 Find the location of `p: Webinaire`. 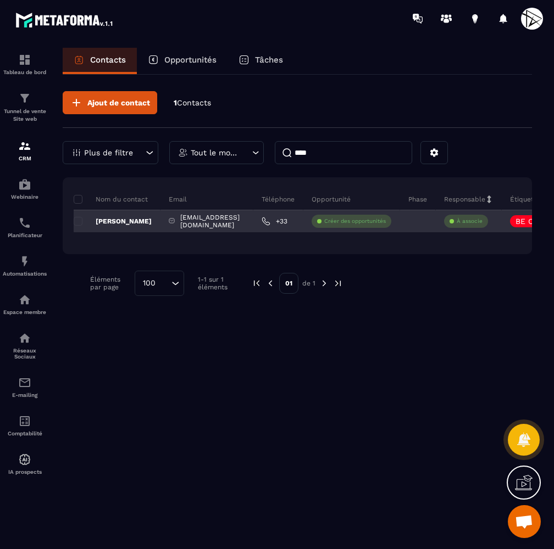

p: Webinaire is located at coordinates (25, 197).